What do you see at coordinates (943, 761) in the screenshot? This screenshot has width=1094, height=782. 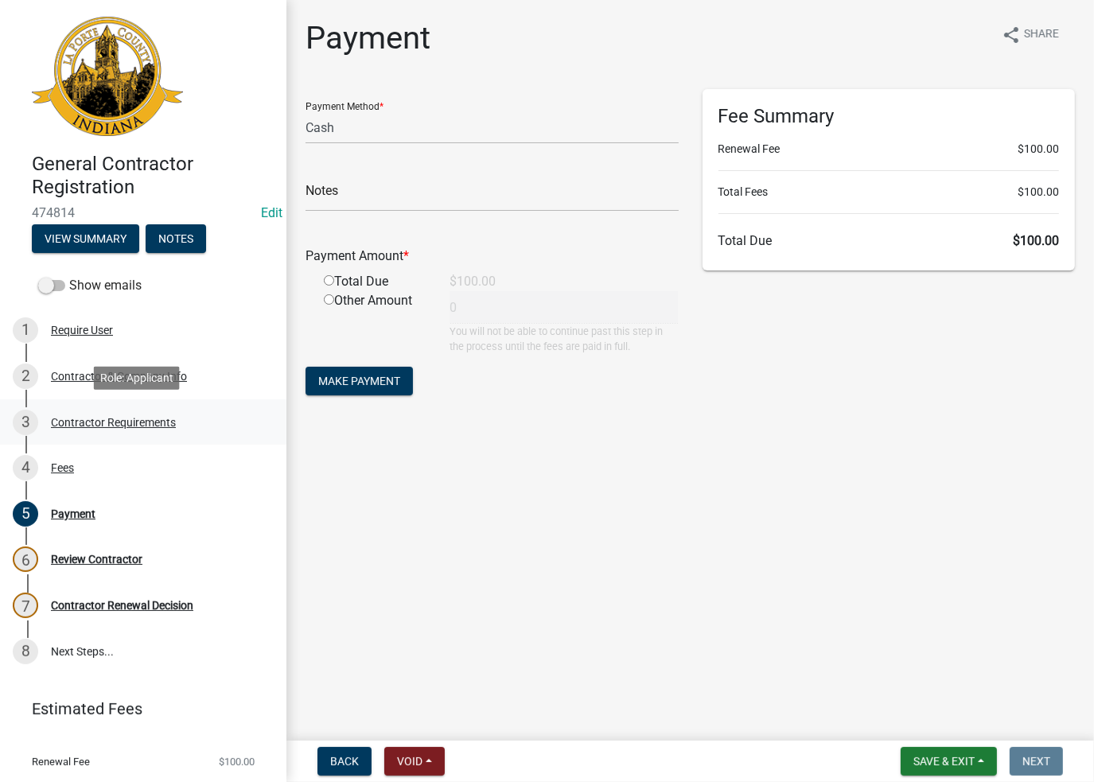 I see `span: Save & Exit` at bounding box center [943, 761].